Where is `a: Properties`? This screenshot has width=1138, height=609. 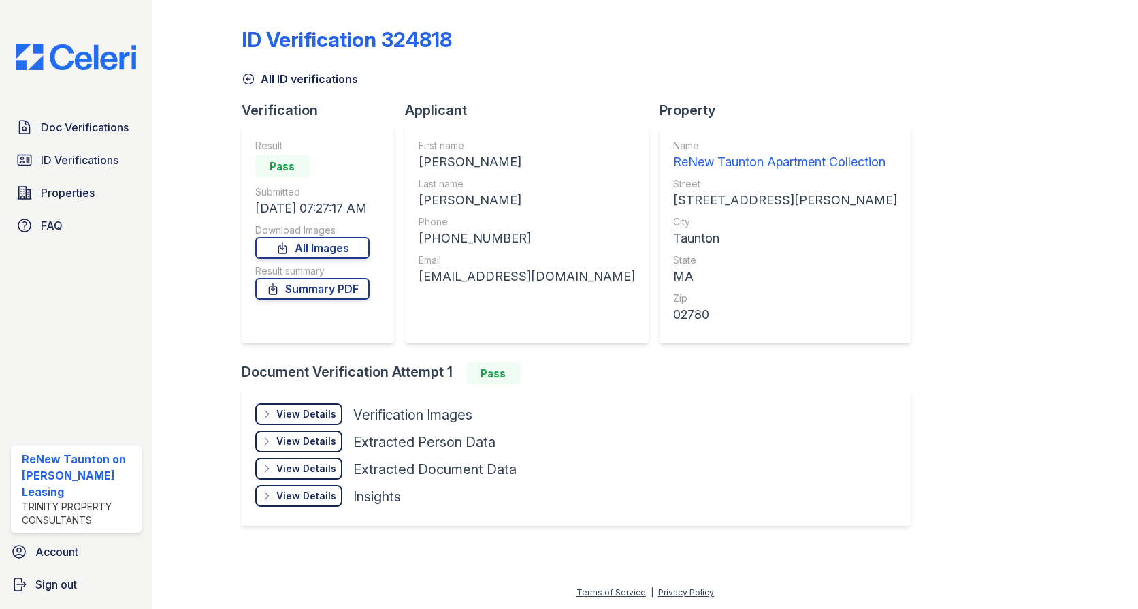 a: Properties is located at coordinates (76, 193).